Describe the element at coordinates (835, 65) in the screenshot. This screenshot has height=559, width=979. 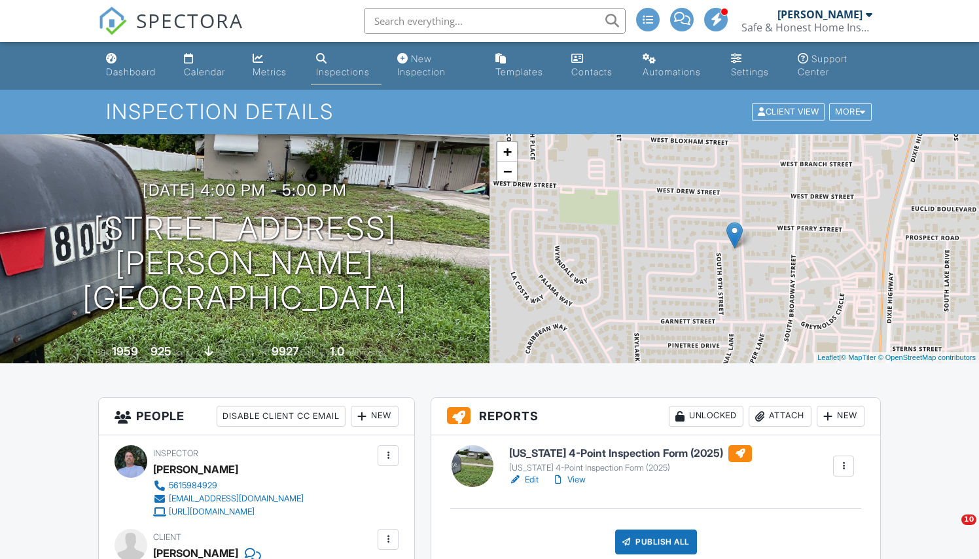
I see `a: Support Center` at that location.